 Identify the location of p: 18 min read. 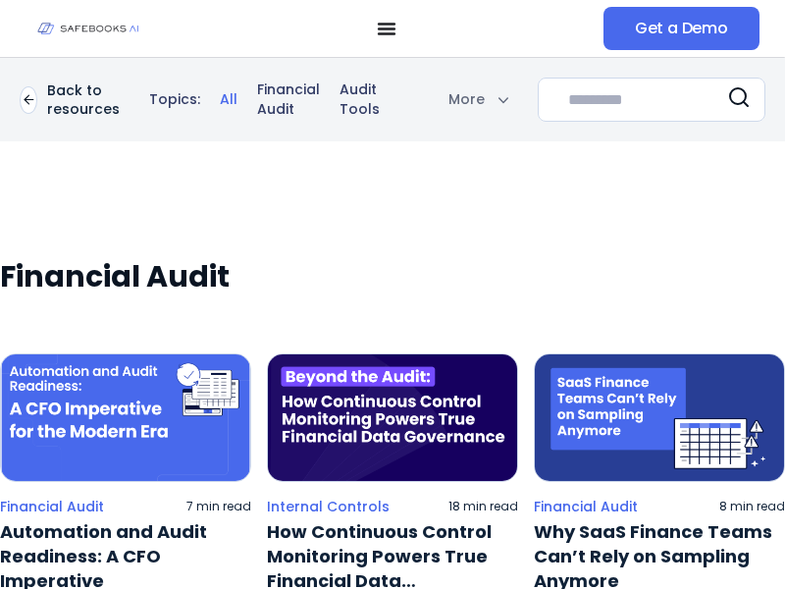
(483, 507).